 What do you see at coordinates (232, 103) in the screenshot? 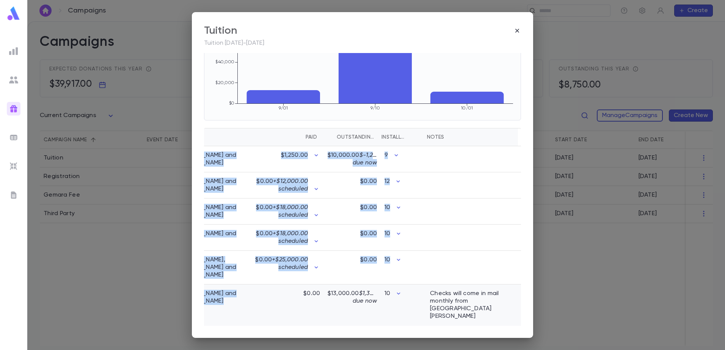
I see `tspan: $0` at bounding box center [232, 103].